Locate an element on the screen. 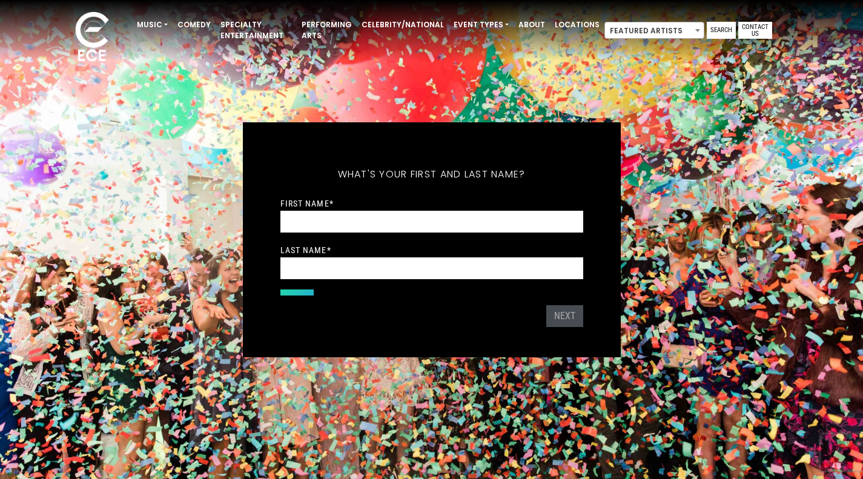 This screenshot has width=863, height=479. a: Locations is located at coordinates (577, 25).